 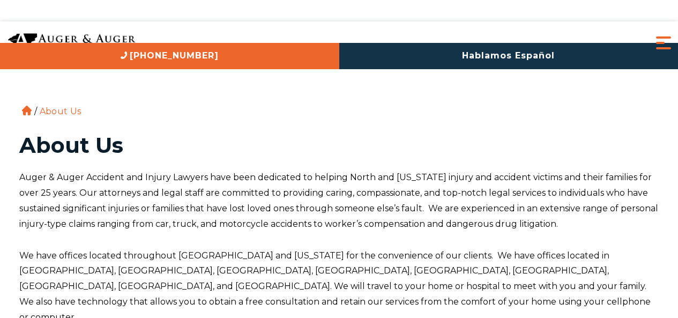 What do you see at coordinates (663, 43) in the screenshot?
I see `button: Menu` at bounding box center [663, 43].